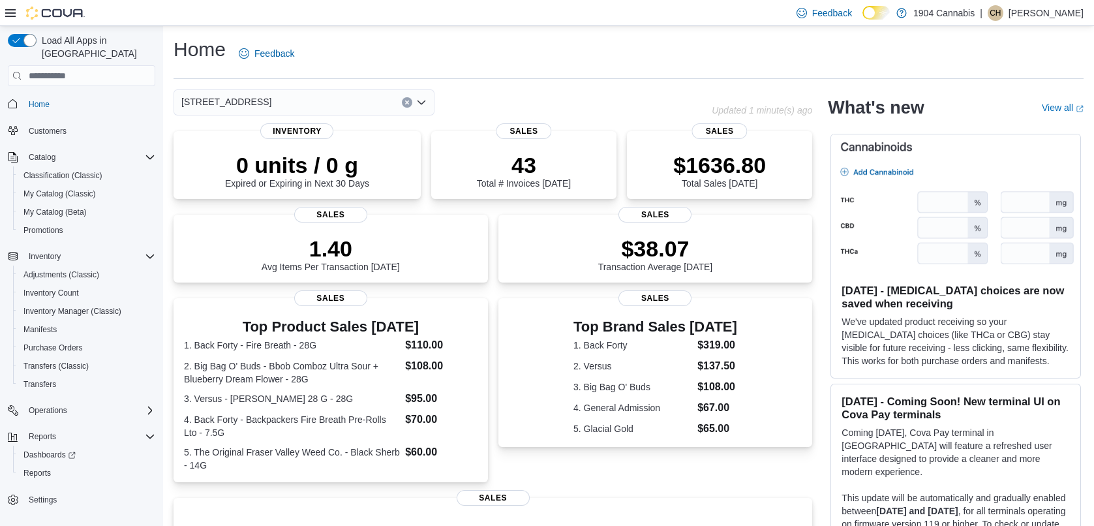  I want to click on a: Transfers (Classic), so click(56, 366).